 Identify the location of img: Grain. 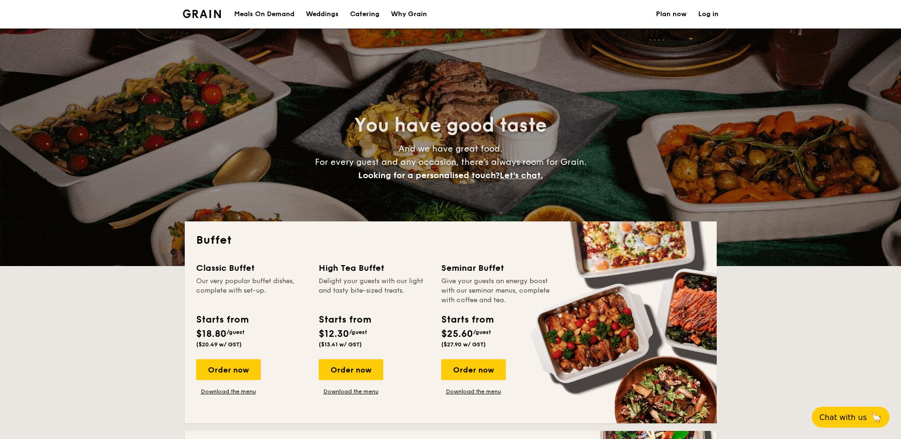
(202, 14).